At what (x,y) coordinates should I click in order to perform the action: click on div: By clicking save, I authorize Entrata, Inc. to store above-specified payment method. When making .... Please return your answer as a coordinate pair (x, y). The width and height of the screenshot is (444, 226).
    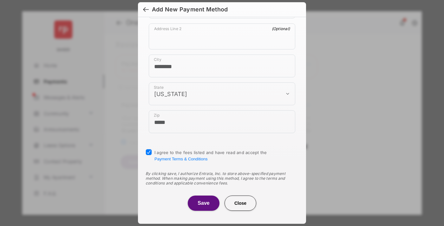
    Looking at the image, I should click on (222, 178).